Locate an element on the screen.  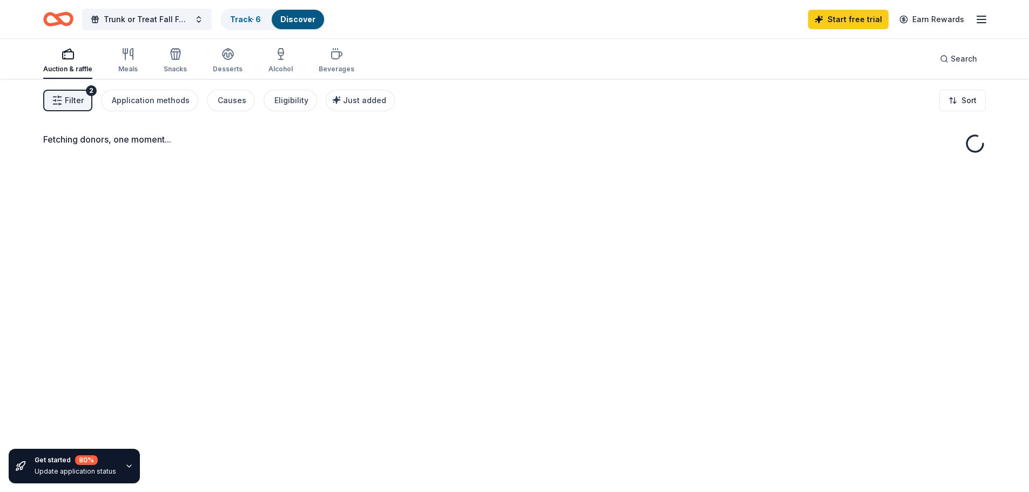
div: Application methods is located at coordinates (151, 100).